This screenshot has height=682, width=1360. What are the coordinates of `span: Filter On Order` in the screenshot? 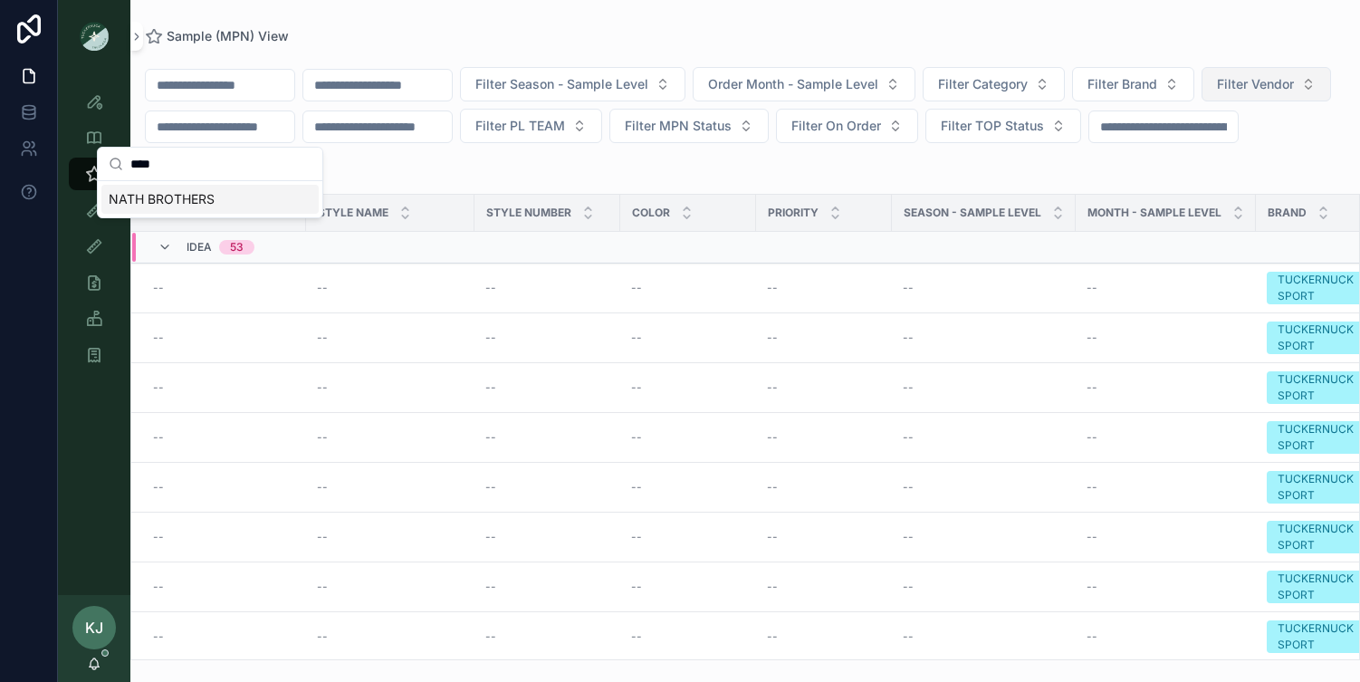 It's located at (836, 126).